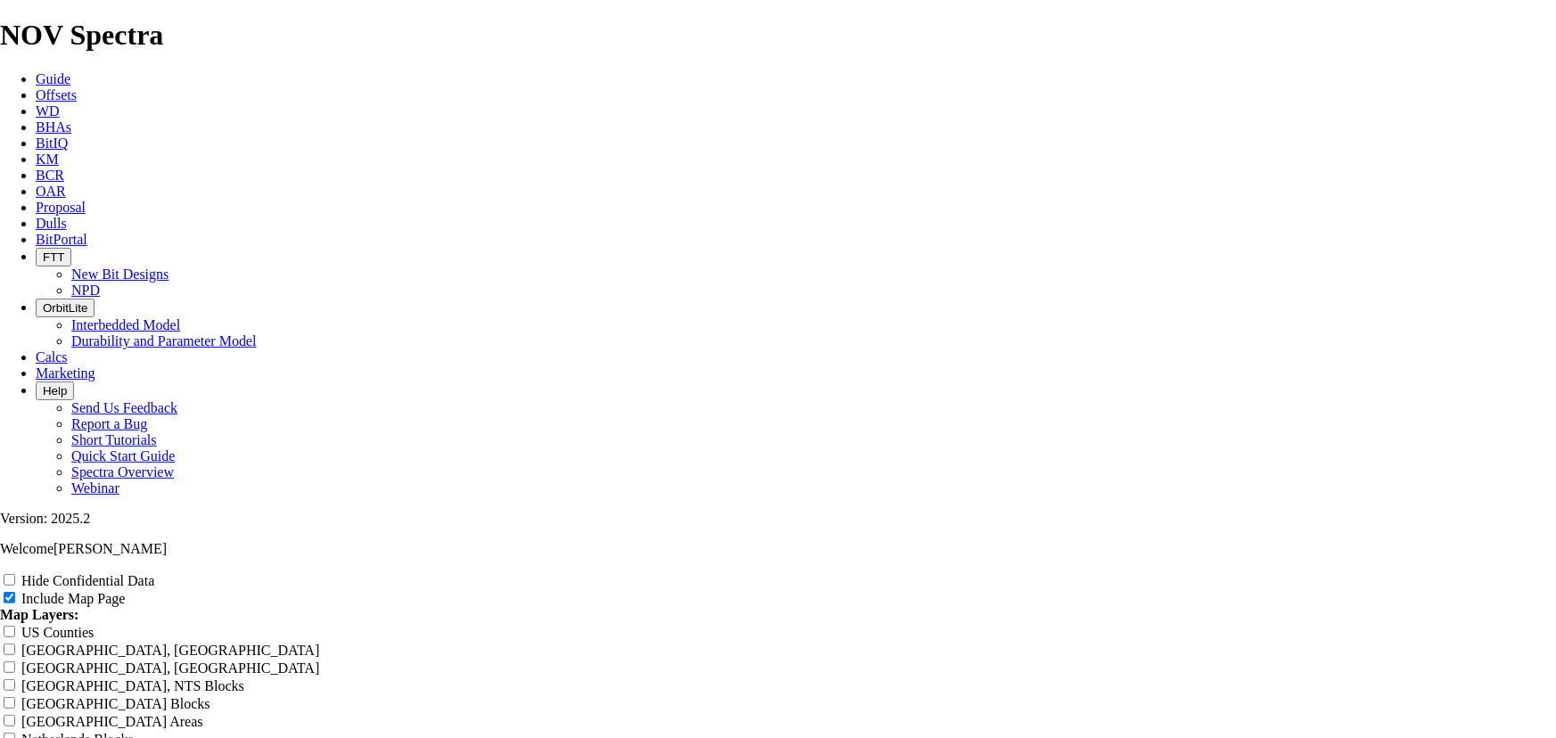 This screenshot has width=1556, height=738. Describe the element at coordinates (47, 111) in the screenshot. I see `span: WD` at that location.